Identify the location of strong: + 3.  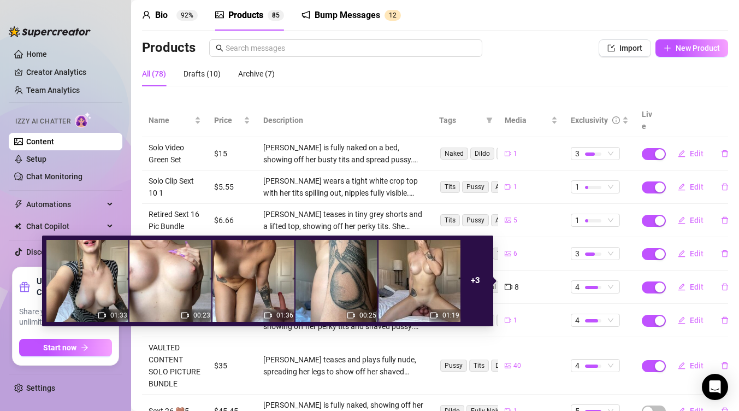
(475, 280).